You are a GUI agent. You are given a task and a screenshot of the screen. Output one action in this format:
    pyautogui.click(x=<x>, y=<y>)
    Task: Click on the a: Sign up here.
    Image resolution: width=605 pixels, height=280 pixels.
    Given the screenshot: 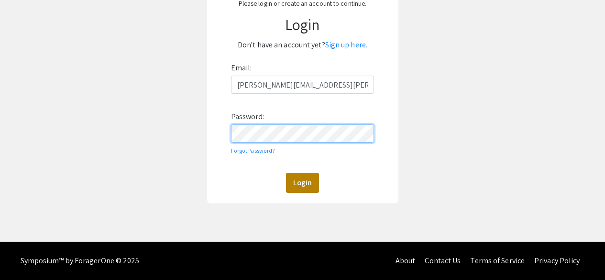 What is the action you would take?
    pyautogui.click(x=347, y=45)
    